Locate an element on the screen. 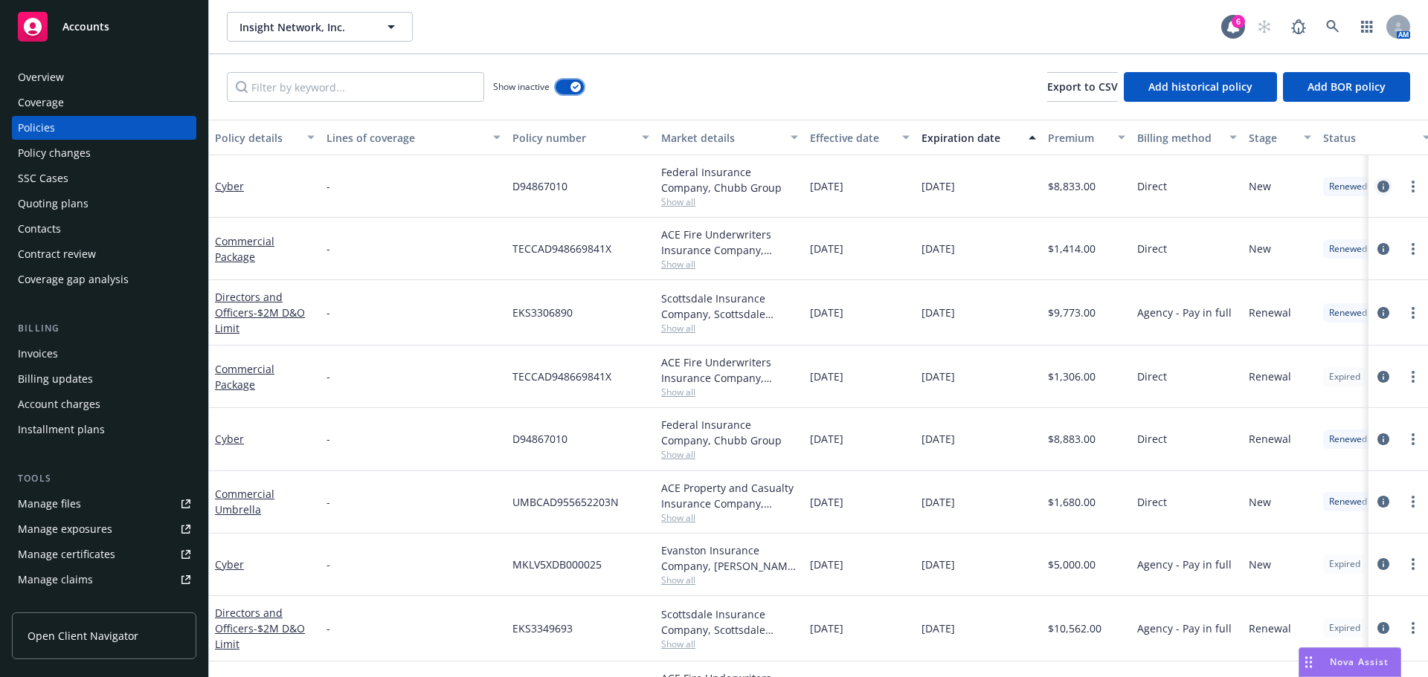 This screenshot has width=1428, height=677. div: 6 is located at coordinates (1238, 22).